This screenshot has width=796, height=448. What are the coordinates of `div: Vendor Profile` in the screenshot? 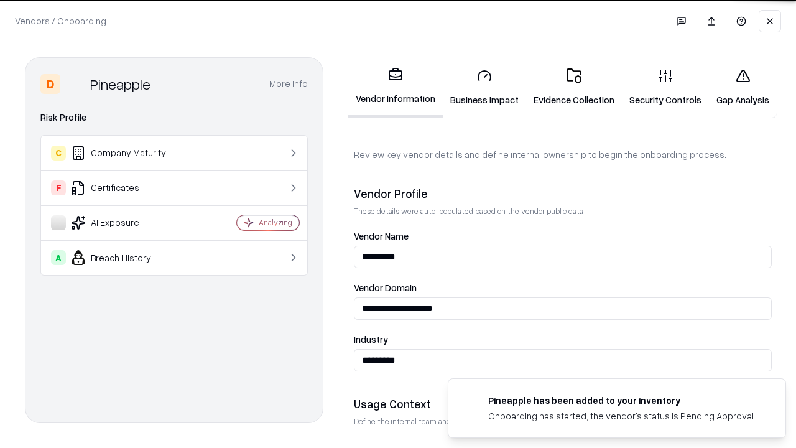 It's located at (563, 193).